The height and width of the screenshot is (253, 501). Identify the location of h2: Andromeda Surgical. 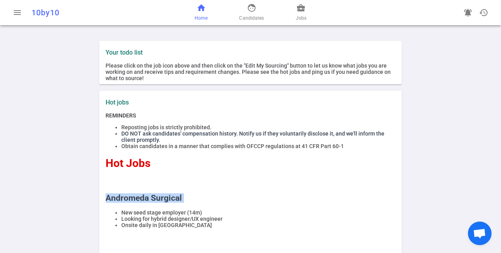
(250, 198).